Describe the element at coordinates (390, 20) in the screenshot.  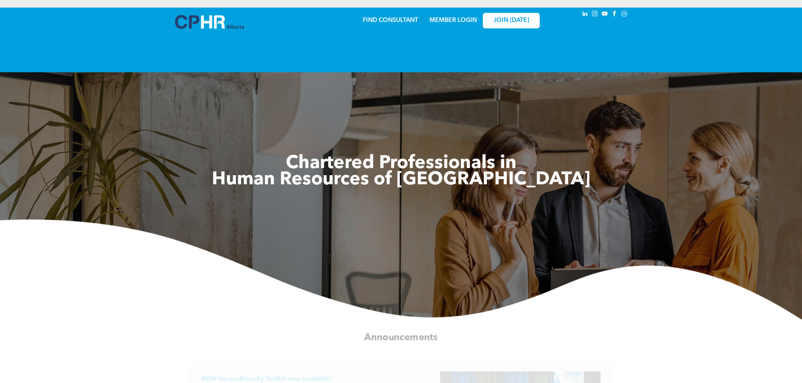
I see `a: FIND CONSULTANT` at that location.